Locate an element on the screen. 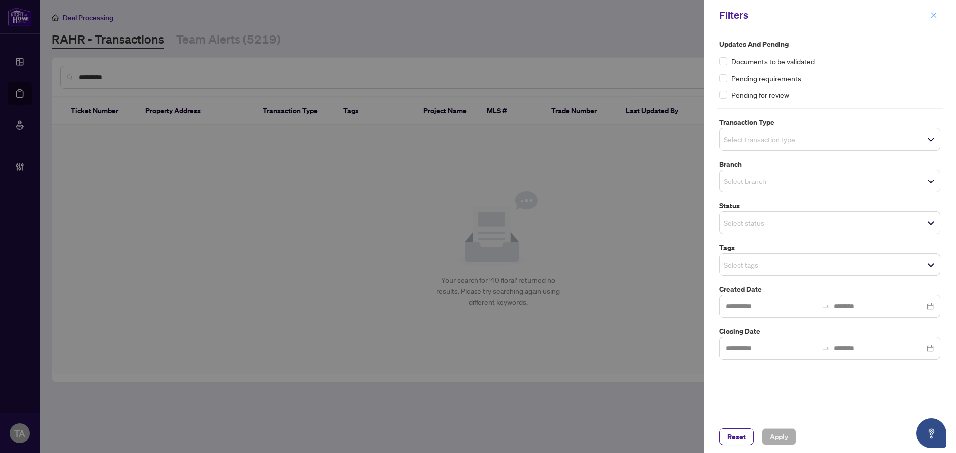 This screenshot has width=956, height=453. span: Pending for review is located at coordinates (760, 95).